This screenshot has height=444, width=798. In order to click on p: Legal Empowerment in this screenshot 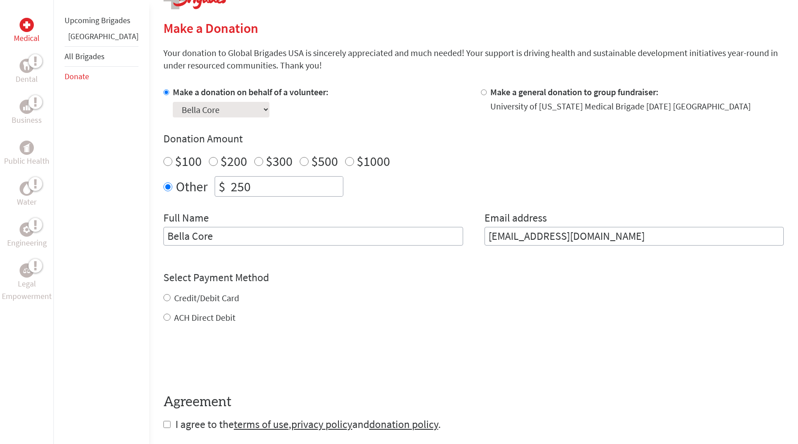, I will do `click(27, 290)`.